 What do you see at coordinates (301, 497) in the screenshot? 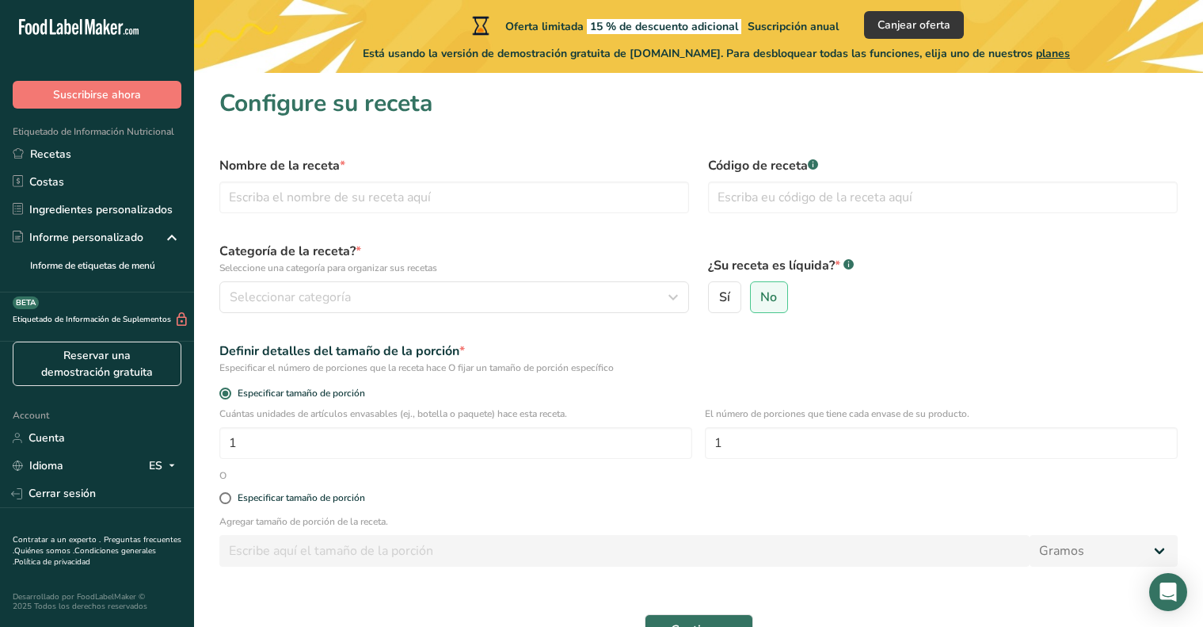
I see `div: Especificar tamaño de porción` at bounding box center [301, 497].